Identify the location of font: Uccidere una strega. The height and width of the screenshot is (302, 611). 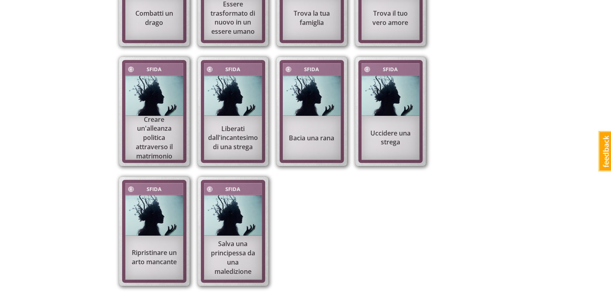
(390, 137).